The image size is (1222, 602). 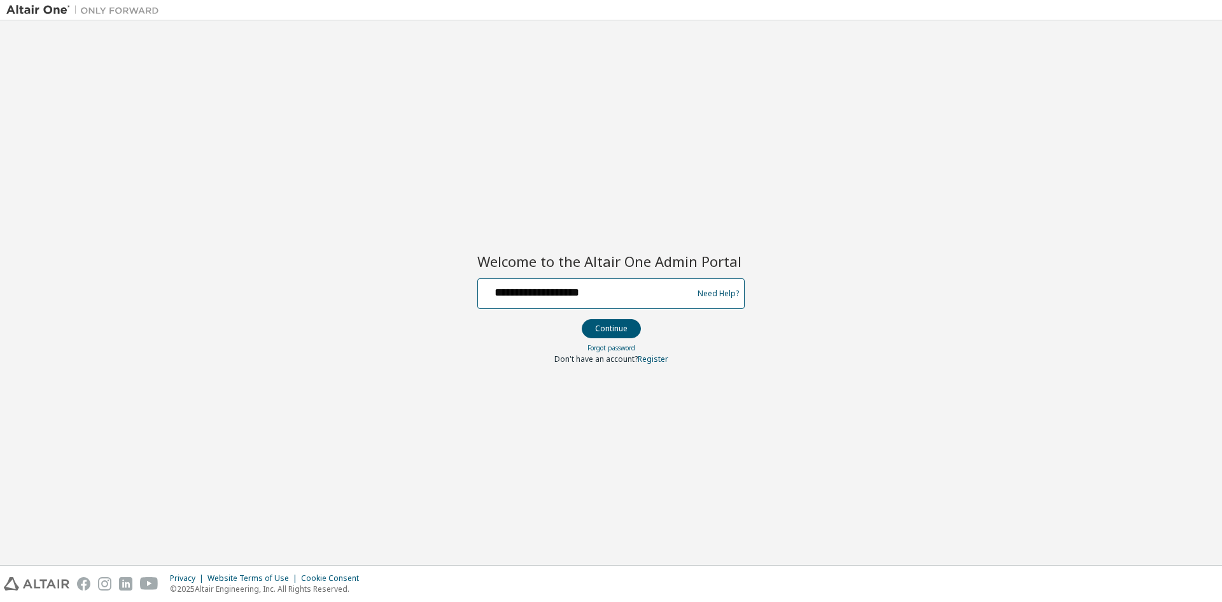 I want to click on div: Cookie Consent, so click(x=334, y=578).